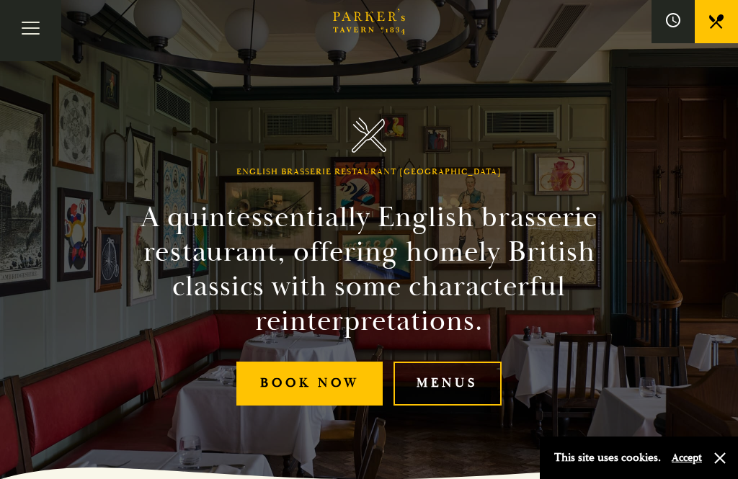  Describe the element at coordinates (447, 383) in the screenshot. I see `a: Menus` at that location.